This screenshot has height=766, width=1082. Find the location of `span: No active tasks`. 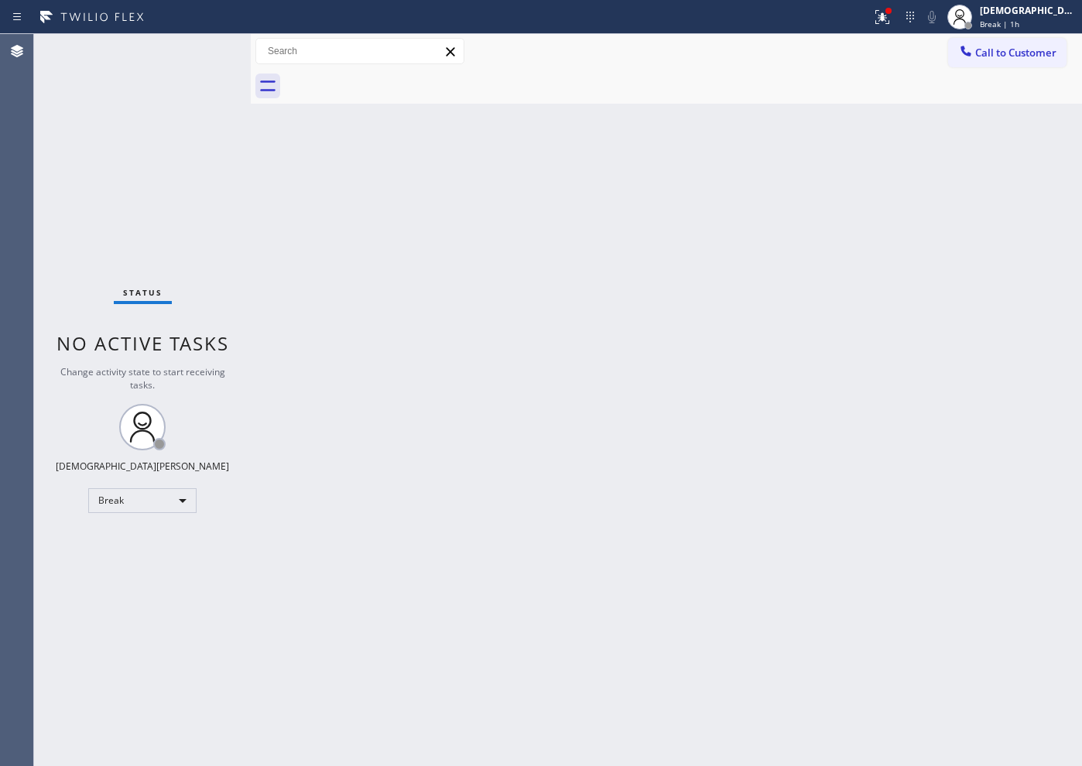

span: No active tasks is located at coordinates (142, 343).